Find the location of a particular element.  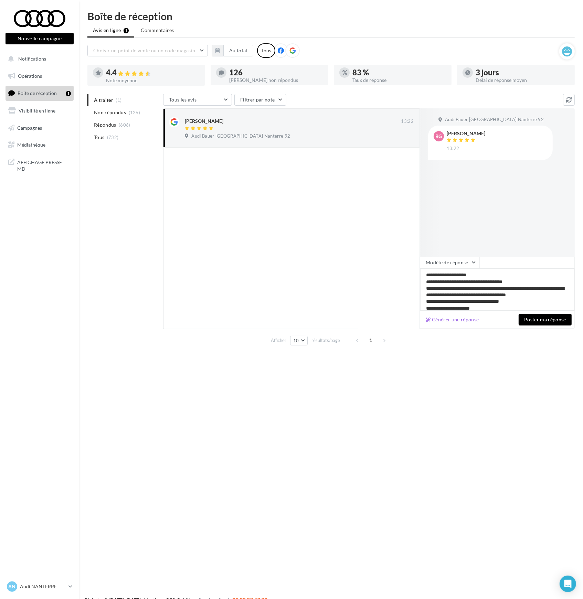

span: Notifications is located at coordinates (32, 59).